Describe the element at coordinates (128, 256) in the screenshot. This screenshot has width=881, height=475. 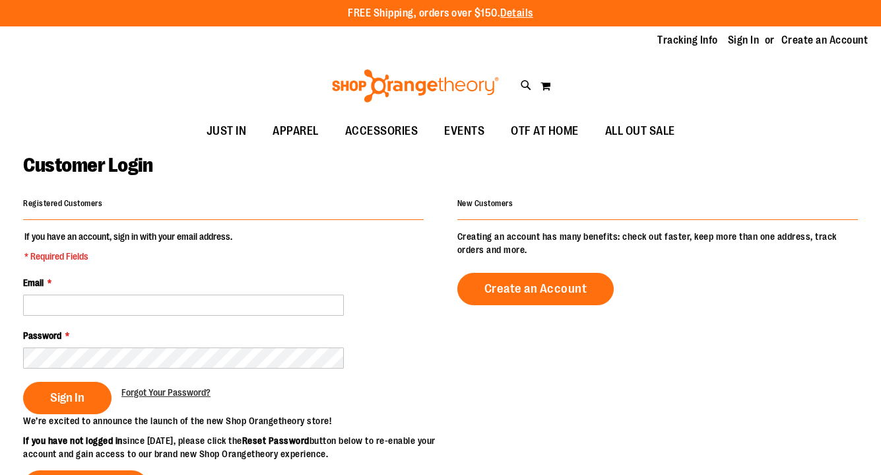
I see `span: * Required Fields` at that location.